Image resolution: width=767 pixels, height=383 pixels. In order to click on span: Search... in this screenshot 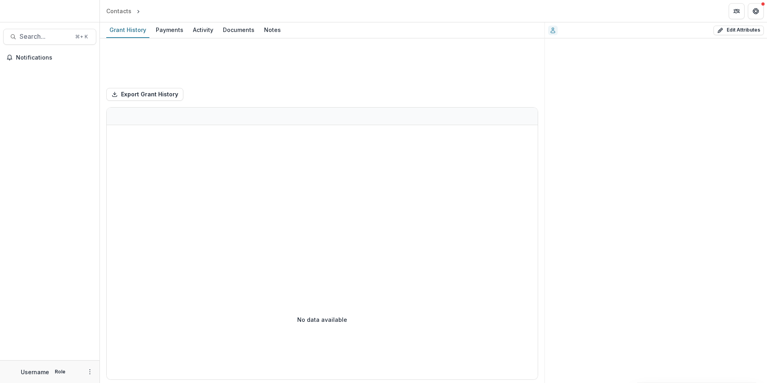, I will do `click(45, 36)`.